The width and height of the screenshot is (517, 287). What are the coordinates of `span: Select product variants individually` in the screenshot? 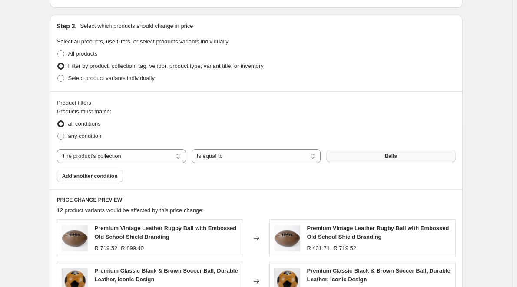 It's located at (111, 78).